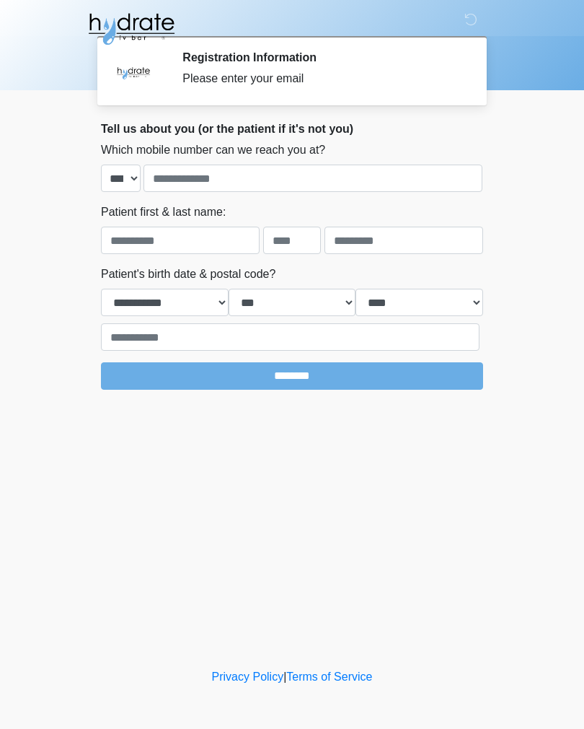 Image resolution: width=584 pixels, height=729 pixels. Describe the element at coordinates (131, 29) in the screenshot. I see `img: Hydrate IV Bar - Fort Collins Logo` at that location.